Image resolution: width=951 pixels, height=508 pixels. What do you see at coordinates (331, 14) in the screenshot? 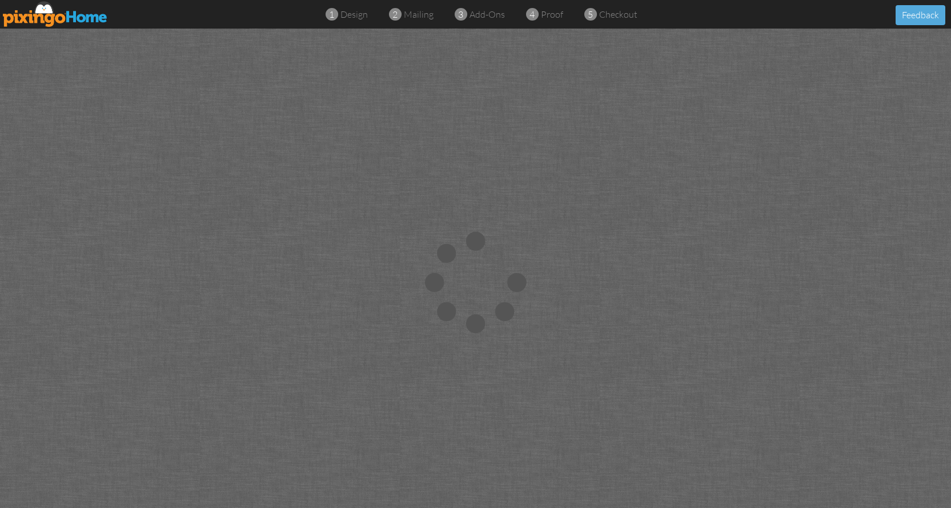
I see `span: 1` at bounding box center [331, 14].